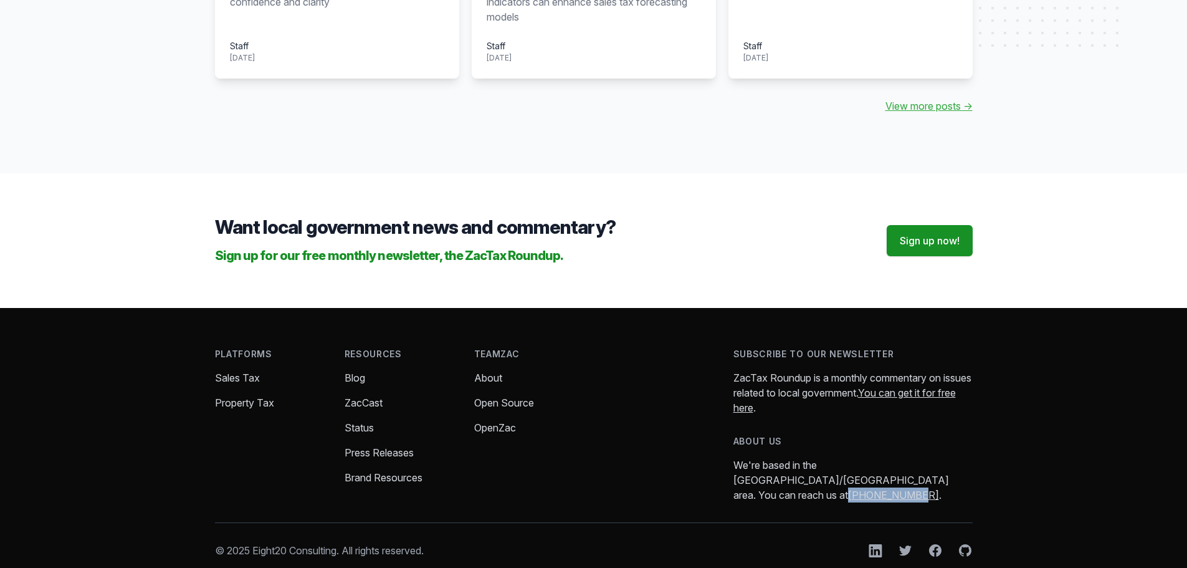 The width and height of the screenshot is (1187, 568). What do you see at coordinates (488, 378) in the screenshot?
I see `a: About` at bounding box center [488, 378].